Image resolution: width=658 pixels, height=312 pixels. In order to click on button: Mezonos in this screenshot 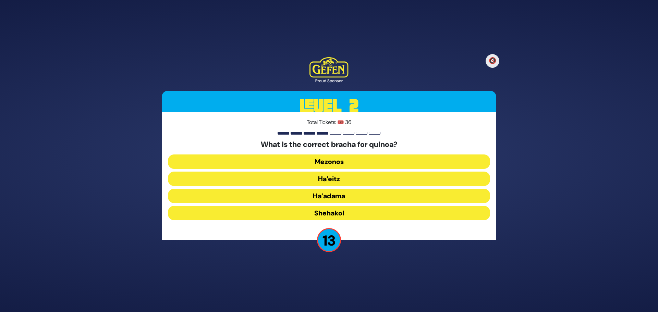, I will do `click(329, 162)`.